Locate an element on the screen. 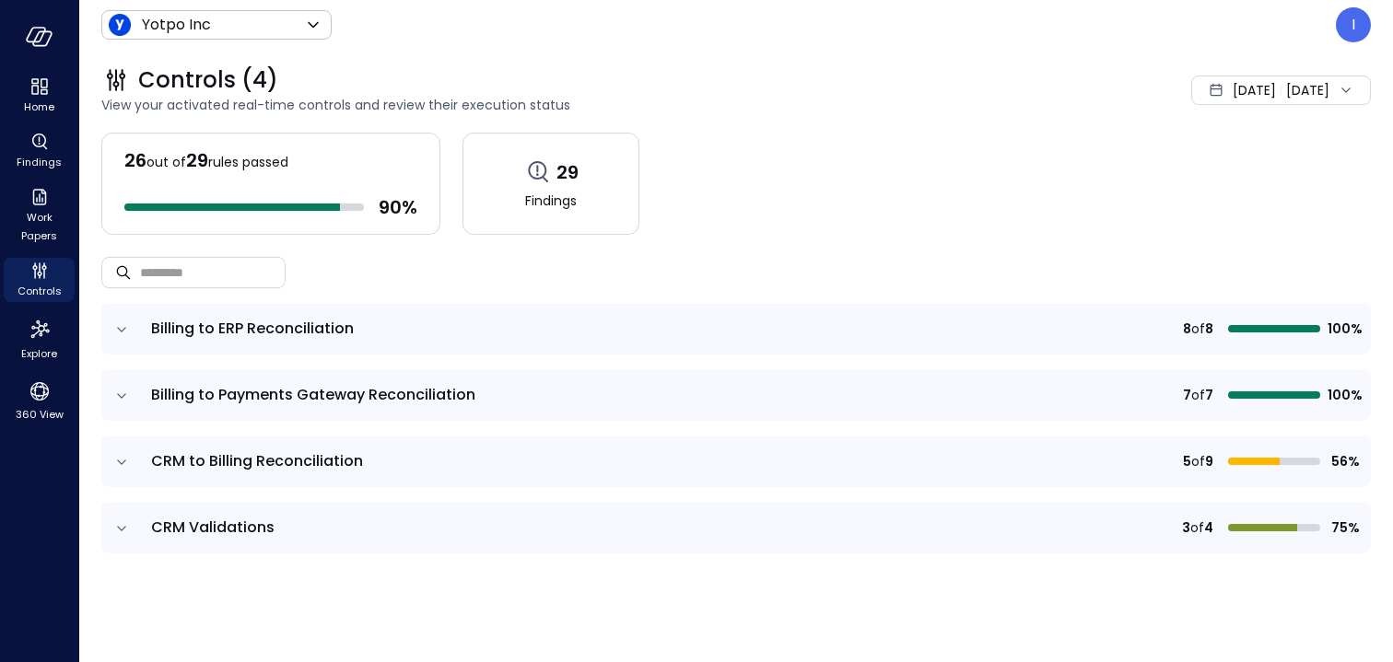  span: out of is located at coordinates (166, 162).